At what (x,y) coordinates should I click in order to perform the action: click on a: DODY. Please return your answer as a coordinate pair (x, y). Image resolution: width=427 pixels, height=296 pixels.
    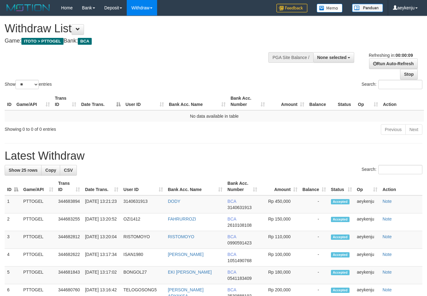
    Looking at the image, I should click on (174, 201).